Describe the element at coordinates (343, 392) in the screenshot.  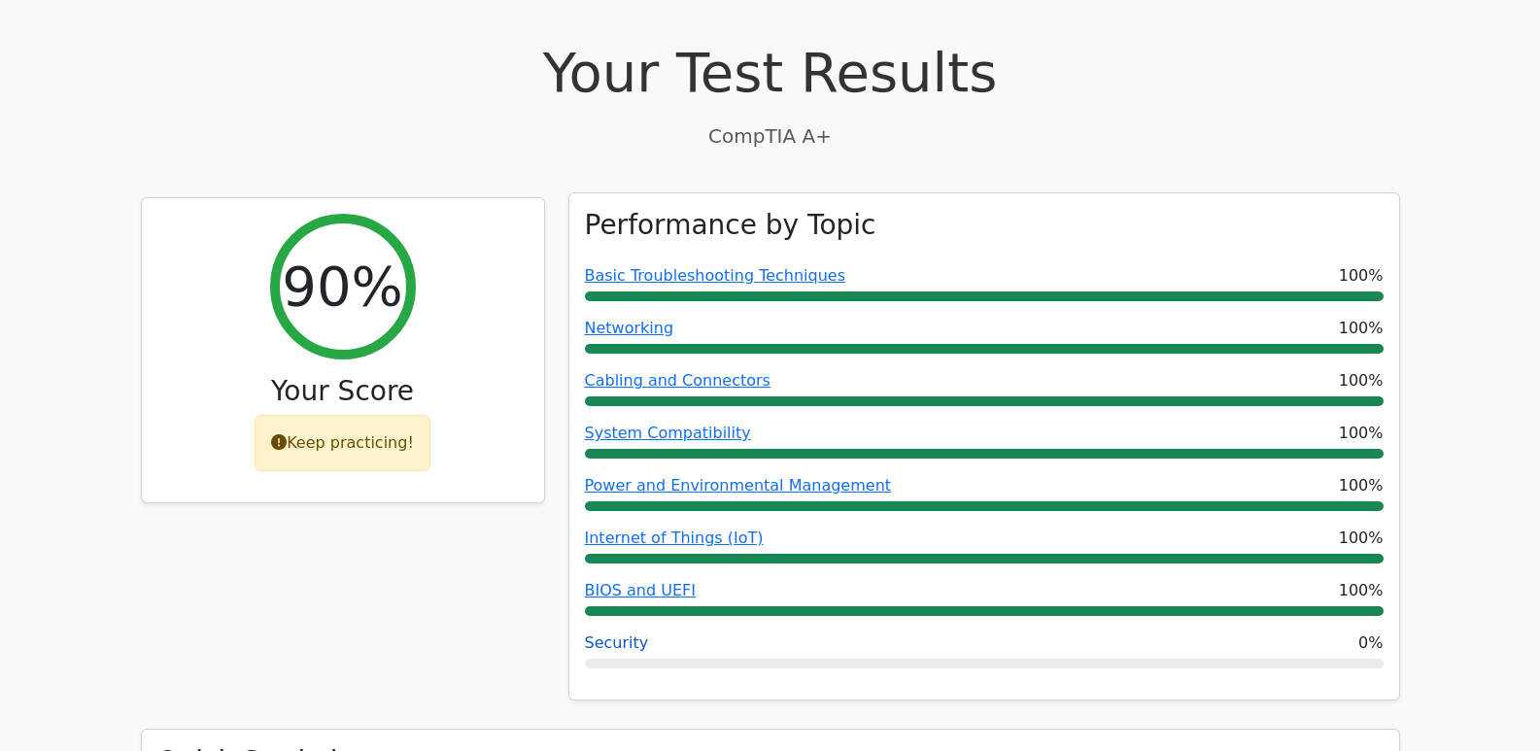
I see `h3: Your Score` at that location.